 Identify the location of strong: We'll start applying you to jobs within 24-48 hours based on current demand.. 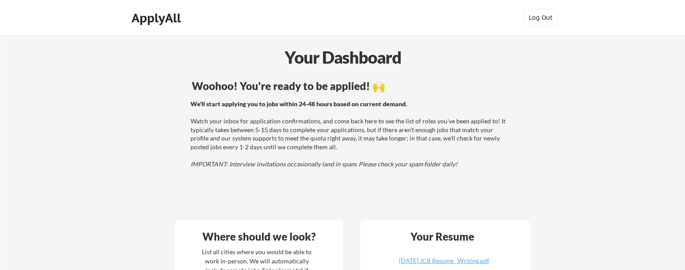
(299, 104).